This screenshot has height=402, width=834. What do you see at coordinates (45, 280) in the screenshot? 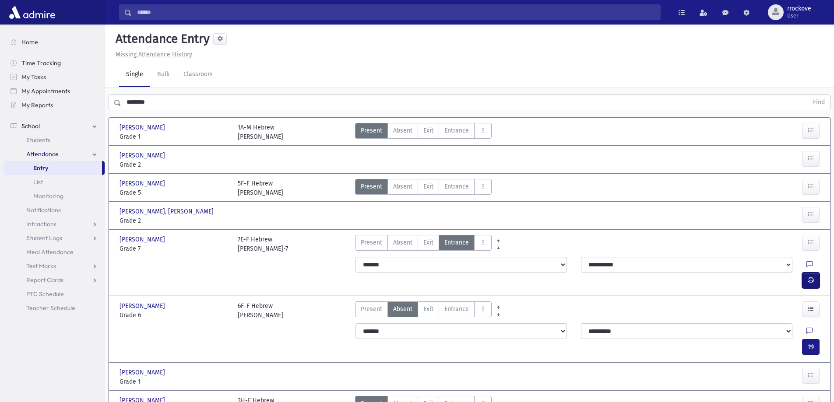
I see `span: Report Cards` at bounding box center [45, 280].